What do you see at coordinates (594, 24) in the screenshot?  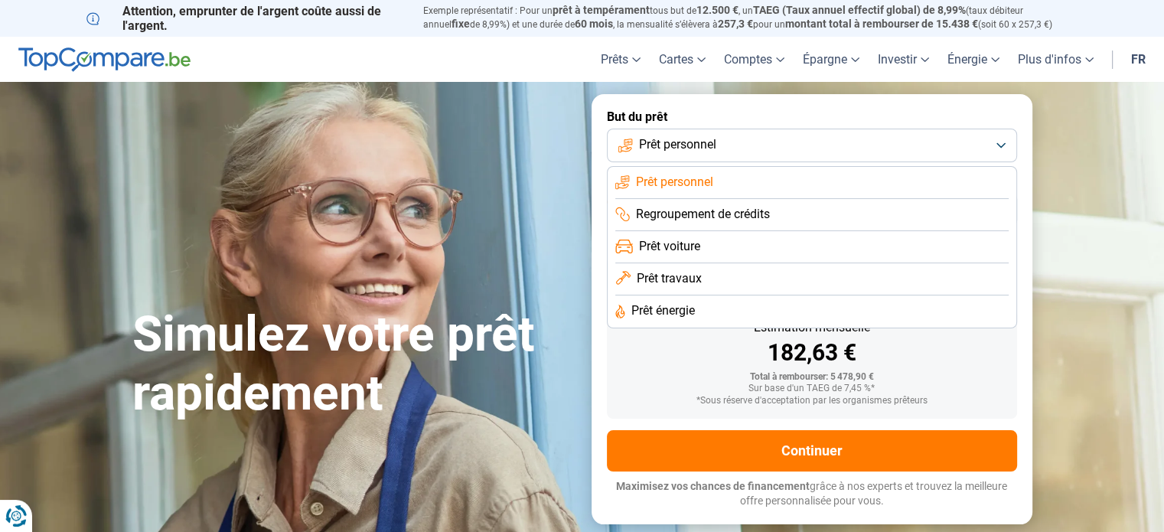 I see `span: 60 mois` at bounding box center [594, 24].